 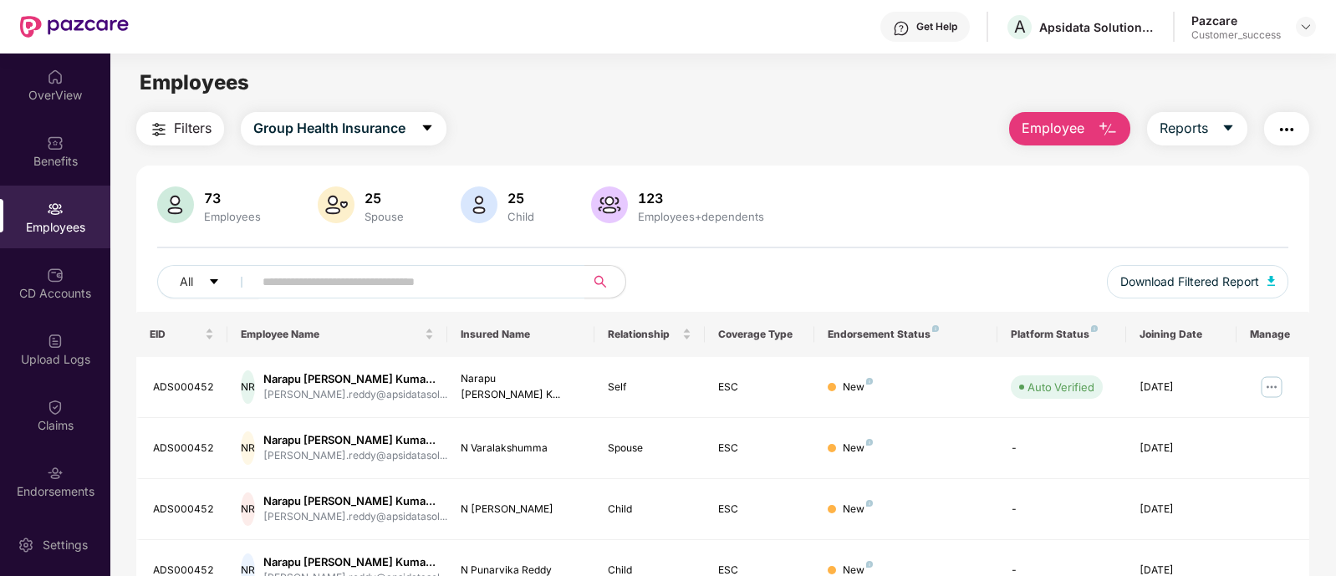 What do you see at coordinates (65, 545) in the screenshot?
I see `div: Settings` at bounding box center [65, 545].